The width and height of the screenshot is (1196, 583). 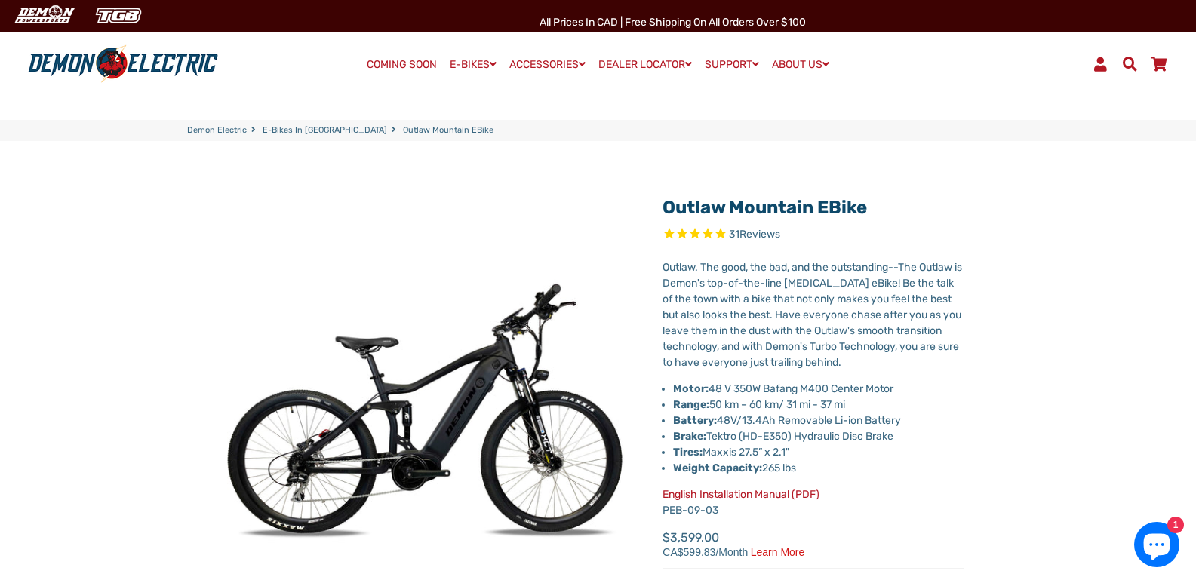 What do you see at coordinates (818, 404) in the screenshot?
I see `li: 50 km – 60 km/ 31 mi - 37 mi` at bounding box center [818, 404].